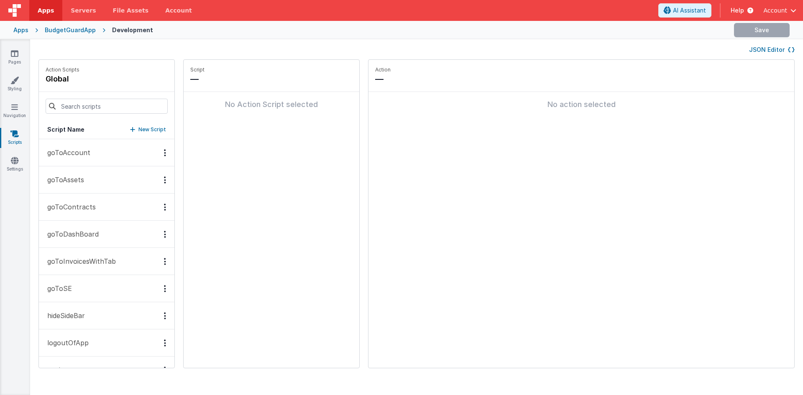 The height and width of the screenshot is (395, 803). I want to click on p: goToInvoicesWithTab, so click(79, 261).